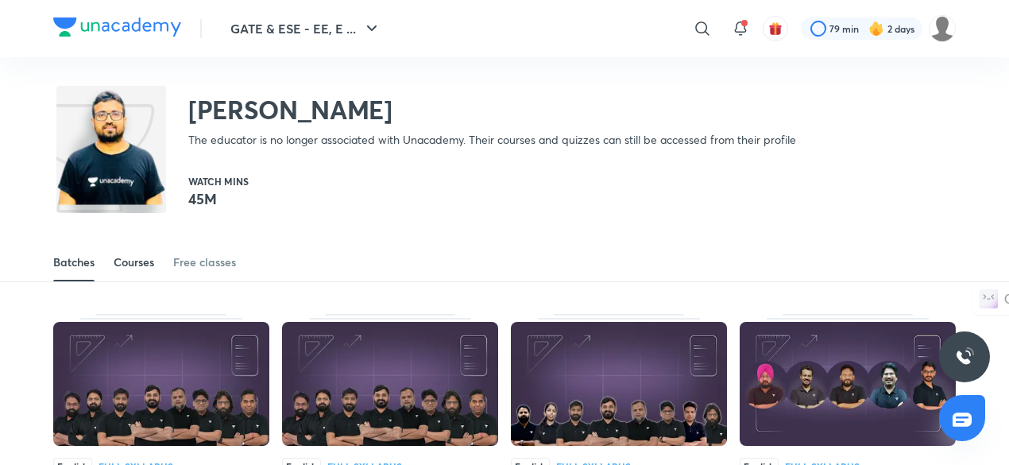  Describe the element at coordinates (964, 357) in the screenshot. I see `img: ttu` at that location.